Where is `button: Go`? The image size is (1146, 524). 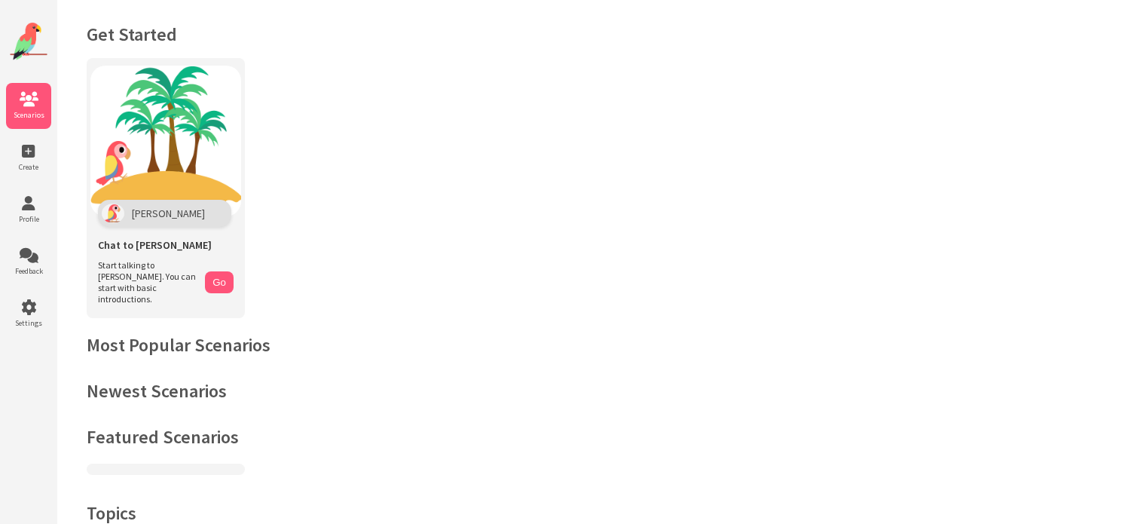
button: Go is located at coordinates (219, 282).